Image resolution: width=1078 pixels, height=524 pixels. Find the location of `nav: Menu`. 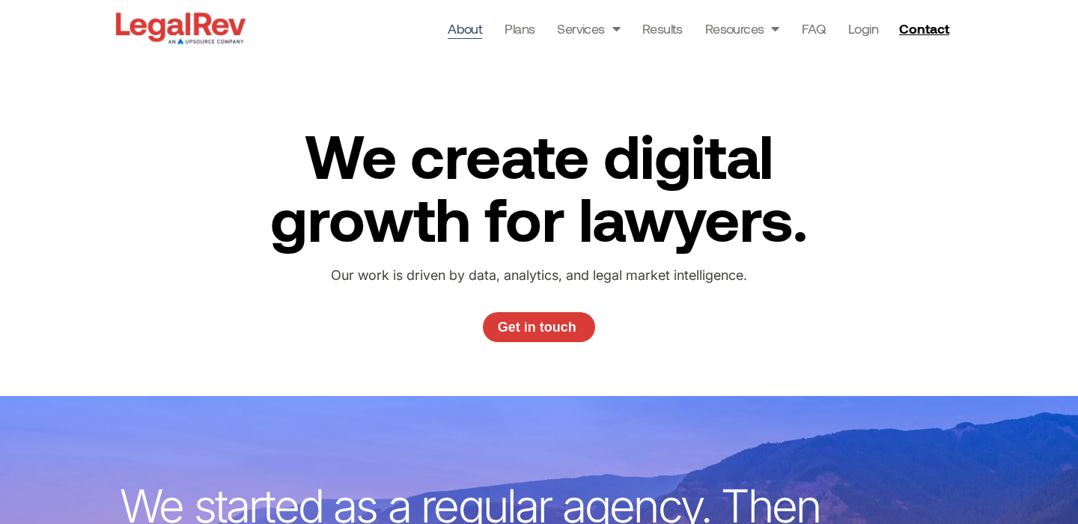

nav: Menu is located at coordinates (663, 28).